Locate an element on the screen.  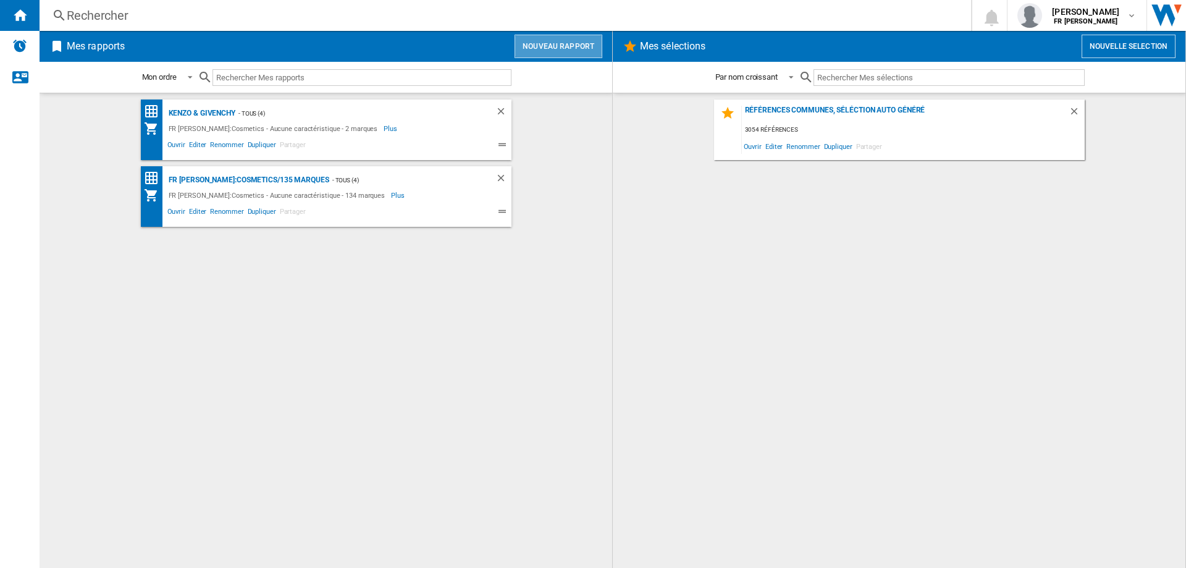
button: Nouvelle selection is located at coordinates (1129, 46).